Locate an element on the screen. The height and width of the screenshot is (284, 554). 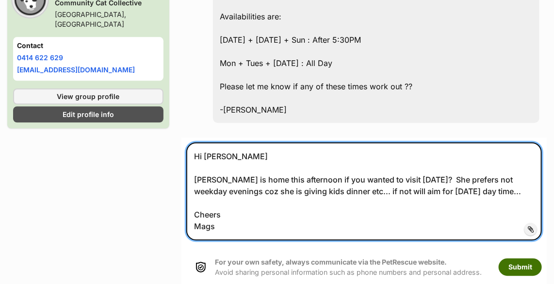
span: Edit profile info is located at coordinates (88, 114).